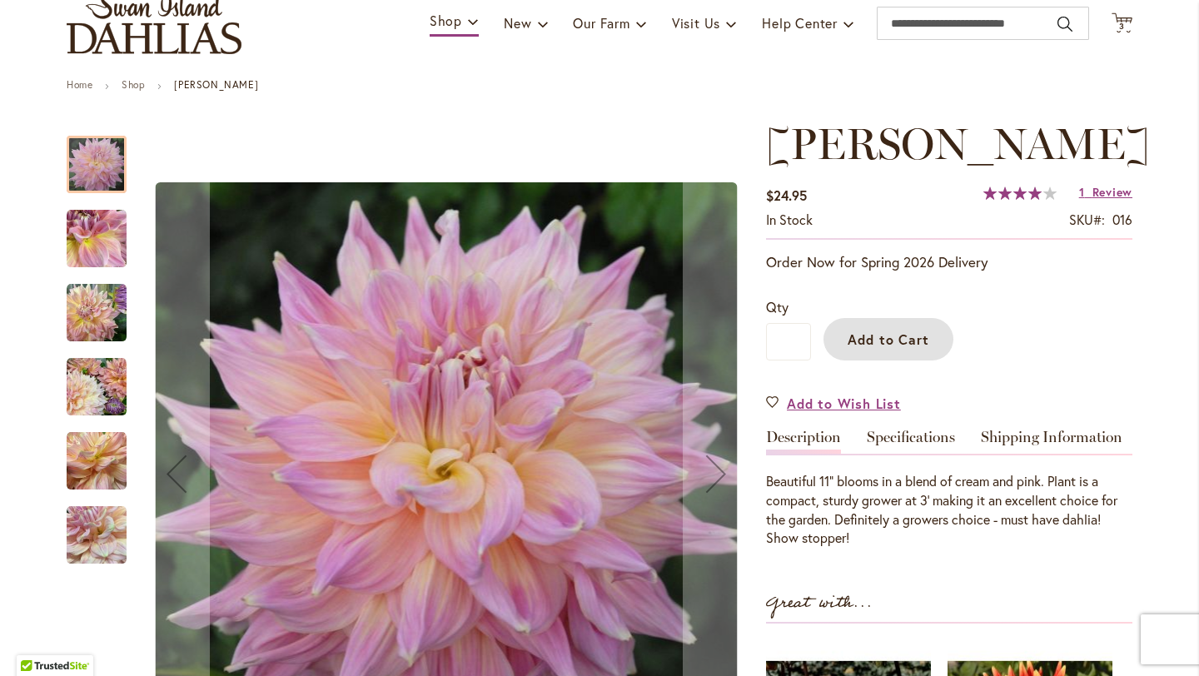  Describe the element at coordinates (1106, 192) in the screenshot. I see `a: 1 Review` at that location.